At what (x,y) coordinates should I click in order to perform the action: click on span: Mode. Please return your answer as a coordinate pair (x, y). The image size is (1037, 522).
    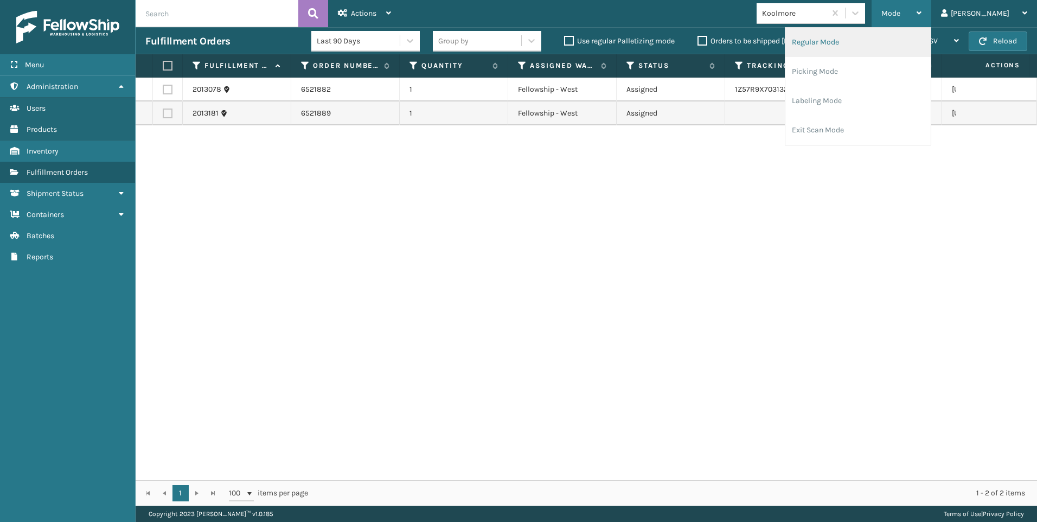
    Looking at the image, I should click on (891, 13).